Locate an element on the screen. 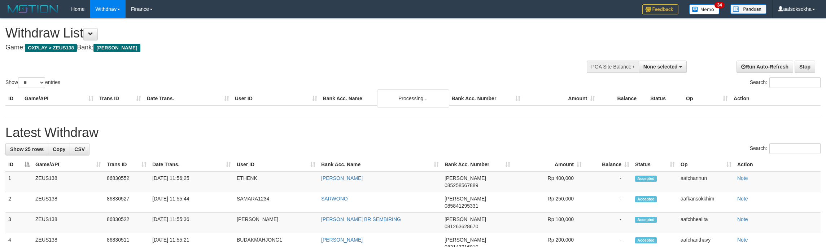 This screenshot has width=826, height=247. th: Amount: activate to sort column ascending is located at coordinates (549, 165).